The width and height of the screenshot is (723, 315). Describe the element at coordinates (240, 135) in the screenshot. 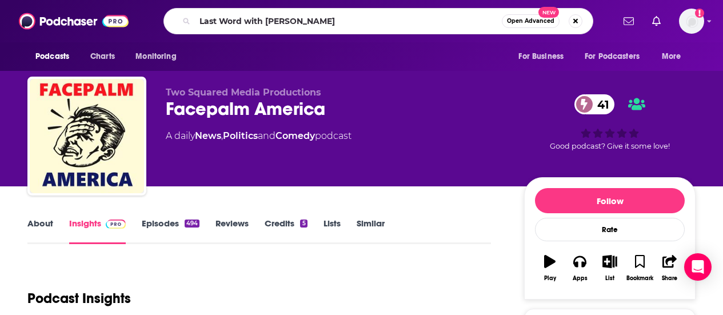

I see `a: Politics` at that location.